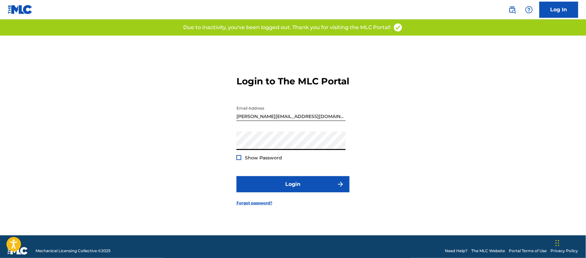 The height and width of the screenshot is (258, 586). Describe the element at coordinates (564, 251) in the screenshot. I see `a: Privacy Policy` at that location.